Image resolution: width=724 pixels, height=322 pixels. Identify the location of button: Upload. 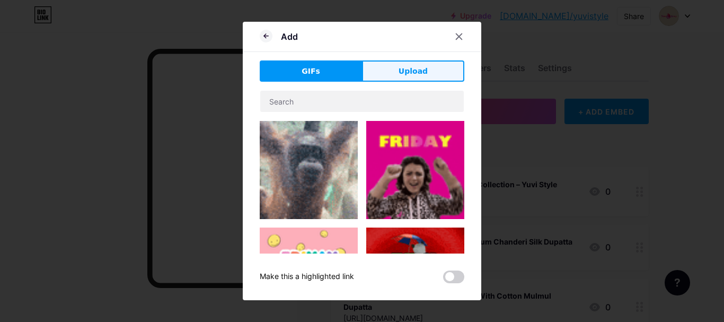
(413, 71).